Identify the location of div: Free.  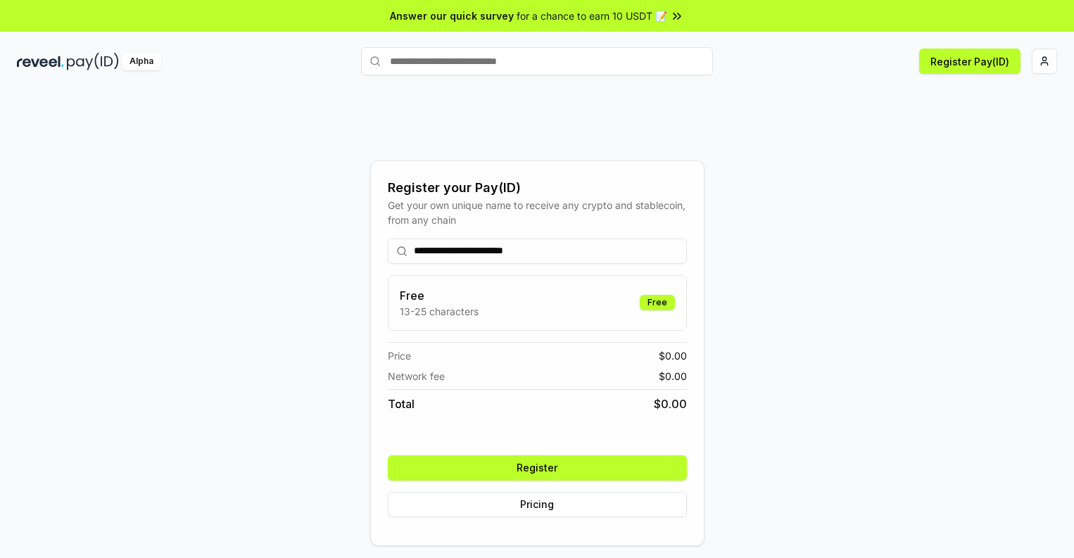
(657, 303).